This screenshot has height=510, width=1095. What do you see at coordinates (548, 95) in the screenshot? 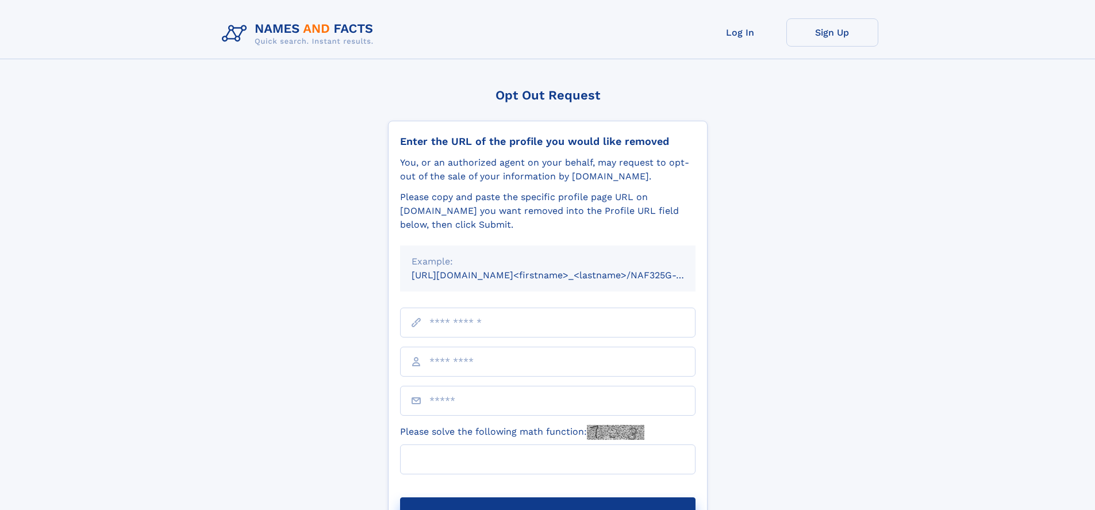
I see `div: Opt Out Request` at bounding box center [548, 95].